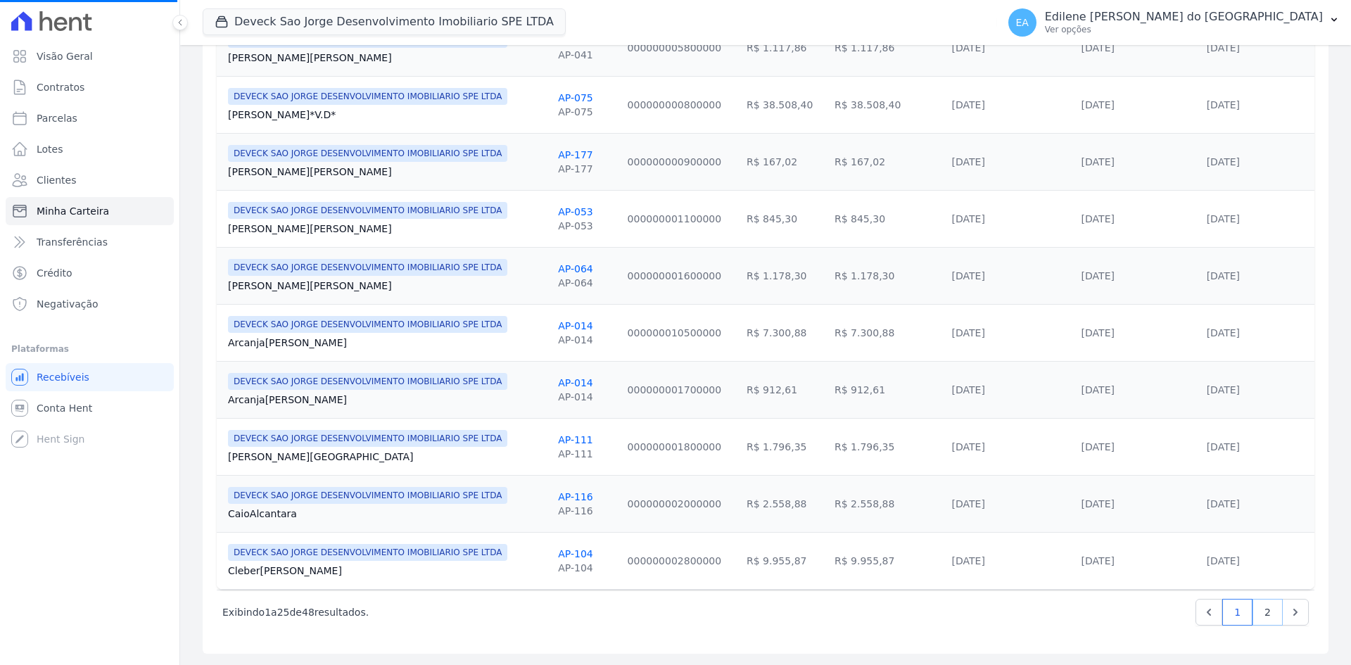 This screenshot has height=665, width=1351. I want to click on td: R$ 7.300,88, so click(888, 332).